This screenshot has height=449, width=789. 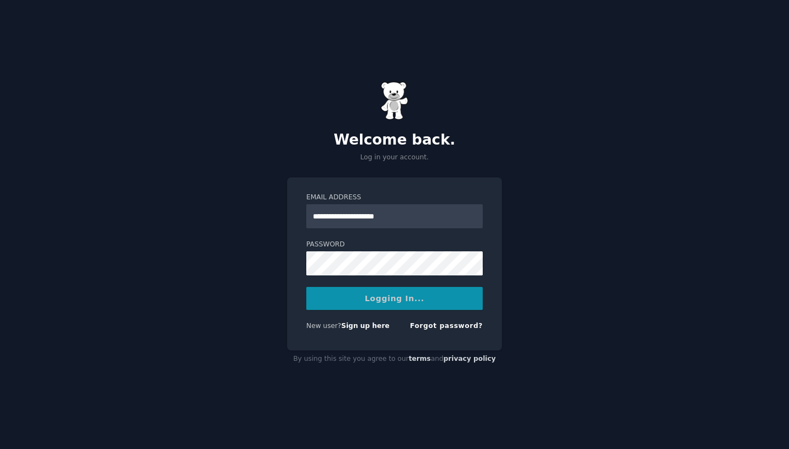 I want to click on h2: Welcome back., so click(x=395, y=140).